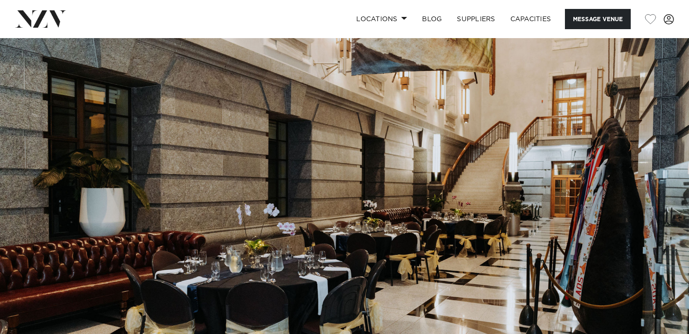 The image size is (689, 334). What do you see at coordinates (382, 19) in the screenshot?
I see `a: Locations` at bounding box center [382, 19].